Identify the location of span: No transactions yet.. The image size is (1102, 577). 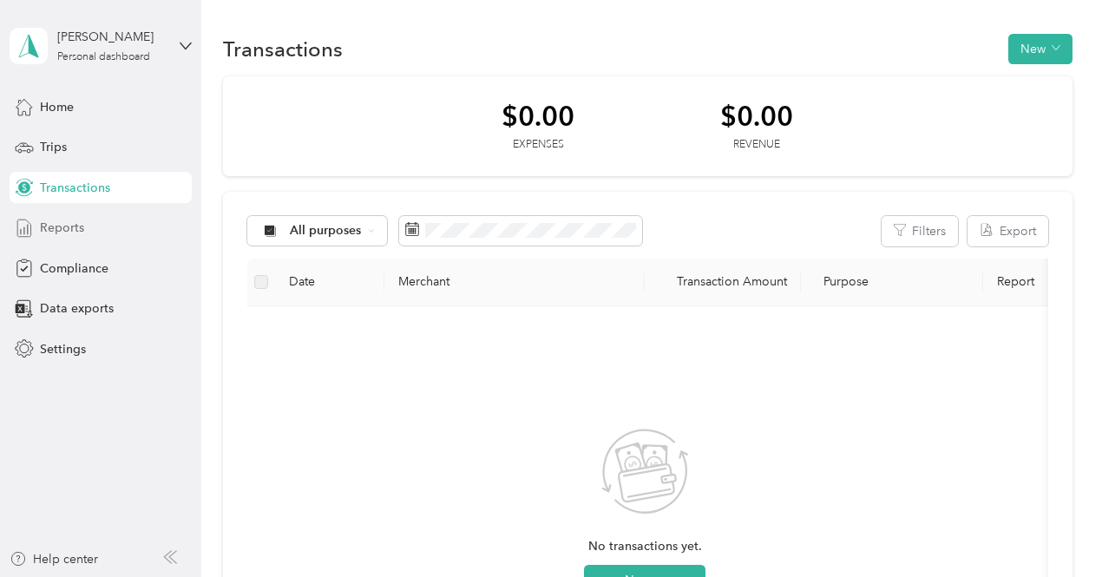
(645, 547).